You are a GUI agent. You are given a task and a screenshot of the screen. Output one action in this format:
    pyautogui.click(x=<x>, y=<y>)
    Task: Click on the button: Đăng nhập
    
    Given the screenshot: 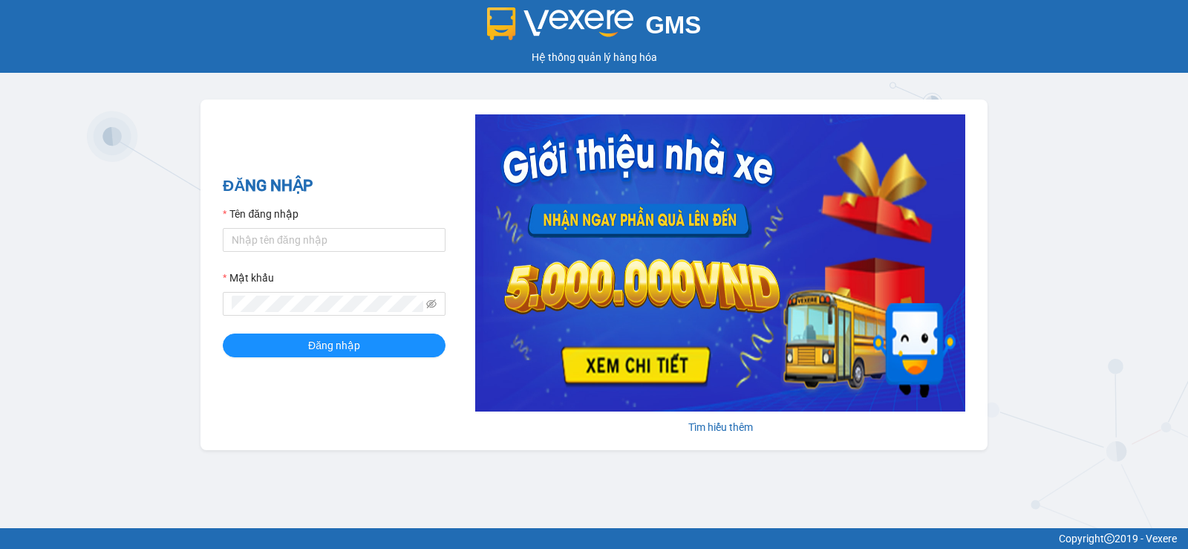 What is the action you would take?
    pyautogui.click(x=334, y=345)
    